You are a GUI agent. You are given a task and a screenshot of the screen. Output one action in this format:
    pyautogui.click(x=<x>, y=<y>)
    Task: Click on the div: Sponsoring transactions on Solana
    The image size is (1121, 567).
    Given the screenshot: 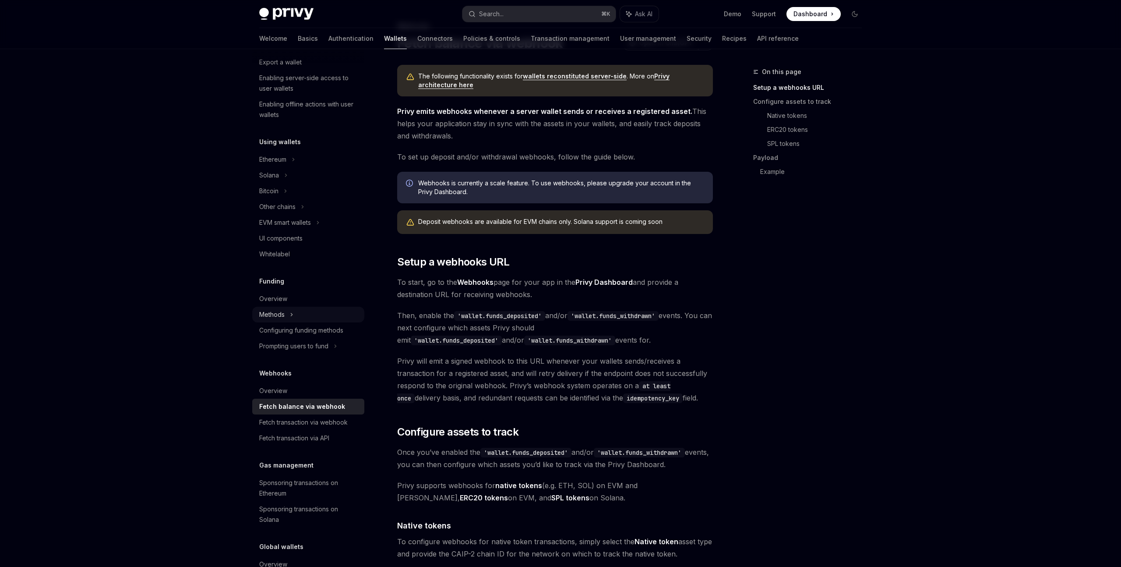 What is the action you would take?
    pyautogui.click(x=309, y=514)
    